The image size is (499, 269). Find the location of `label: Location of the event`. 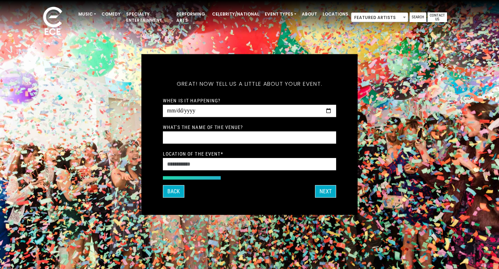

label: Location of the event is located at coordinates (193, 154).